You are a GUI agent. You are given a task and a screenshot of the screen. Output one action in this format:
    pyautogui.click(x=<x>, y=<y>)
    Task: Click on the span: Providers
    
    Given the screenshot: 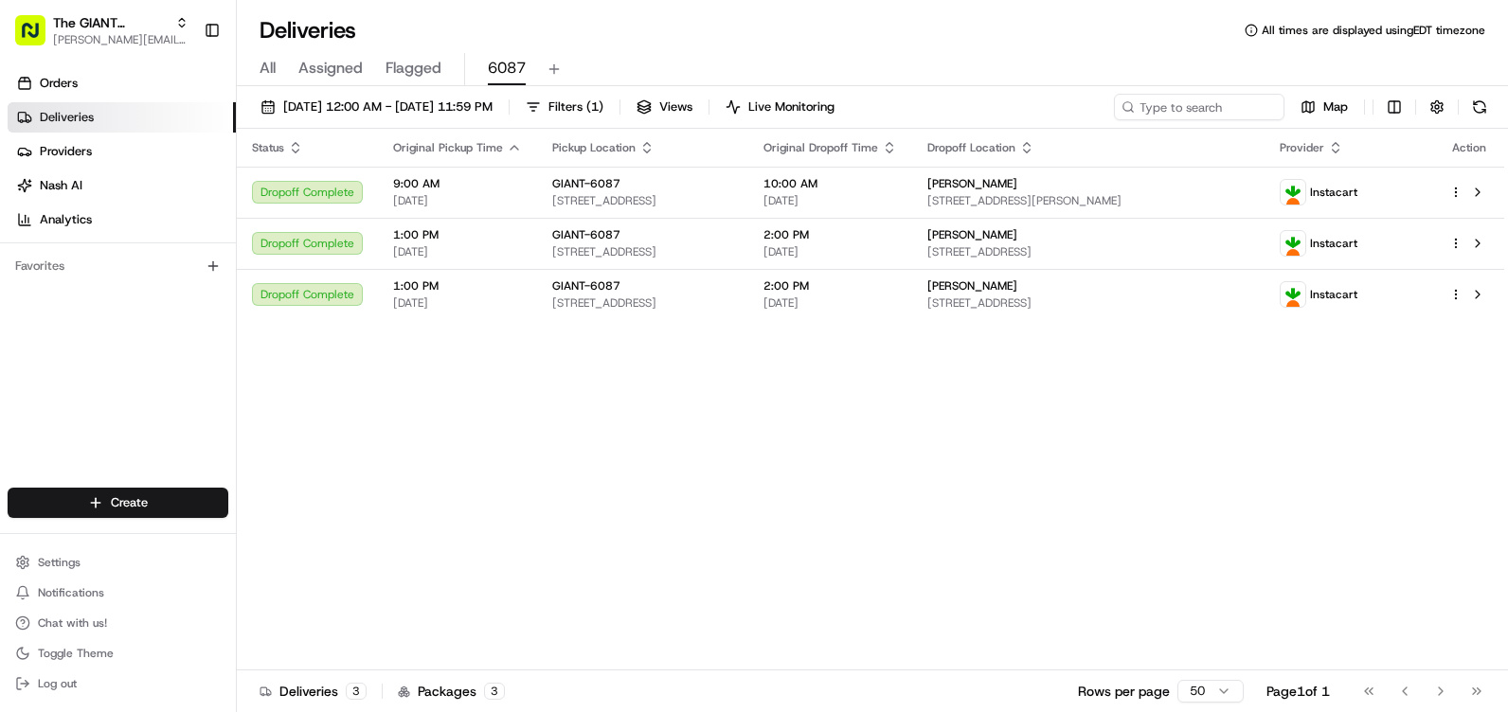 What is the action you would take?
    pyautogui.click(x=65, y=152)
    